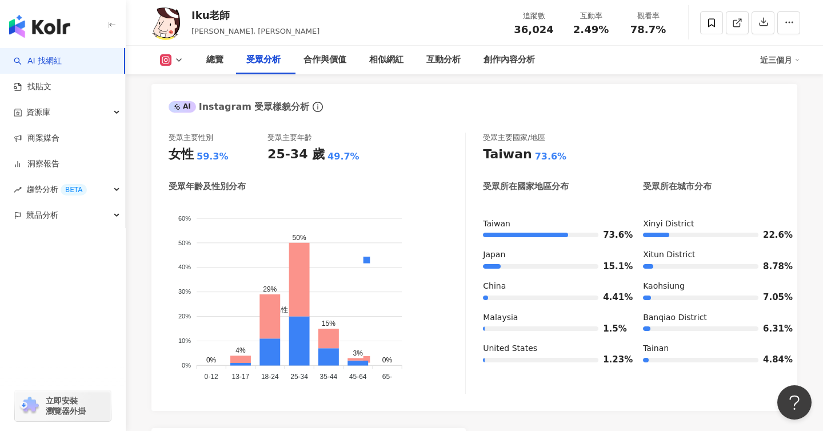  What do you see at coordinates (551, 349) in the screenshot?
I see `div: United States` at bounding box center [551, 349].